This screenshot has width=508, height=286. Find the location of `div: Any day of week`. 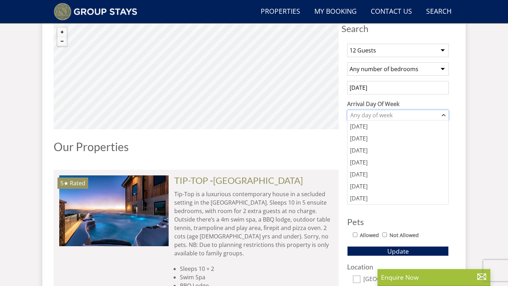

div: Any day of week is located at coordinates (394, 115).